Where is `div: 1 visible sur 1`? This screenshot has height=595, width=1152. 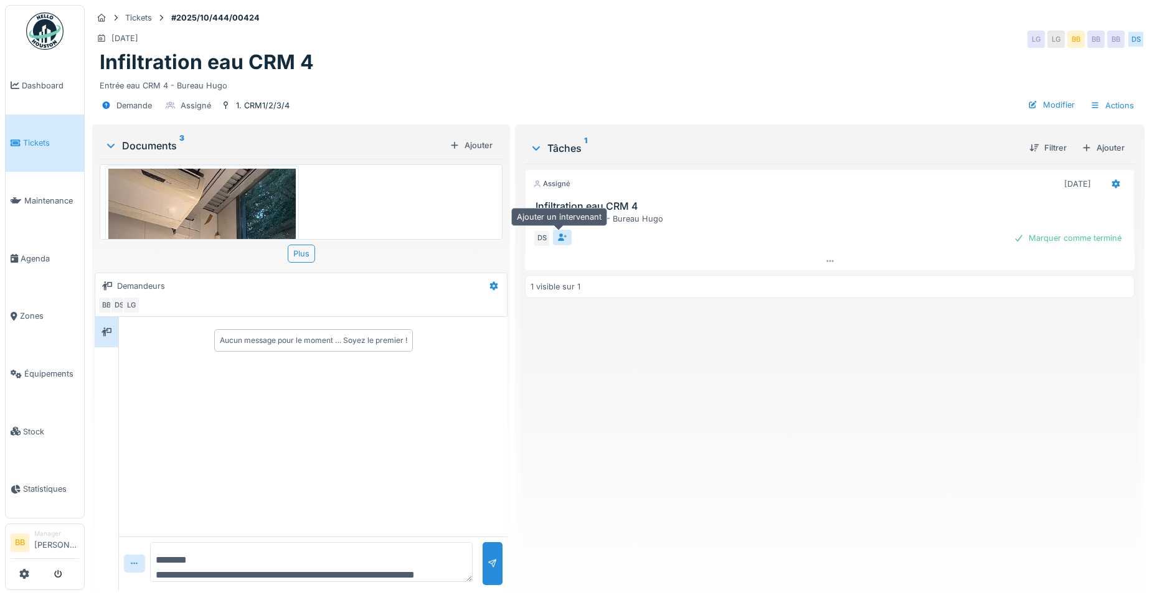 div: 1 visible sur 1 is located at coordinates (556, 287).